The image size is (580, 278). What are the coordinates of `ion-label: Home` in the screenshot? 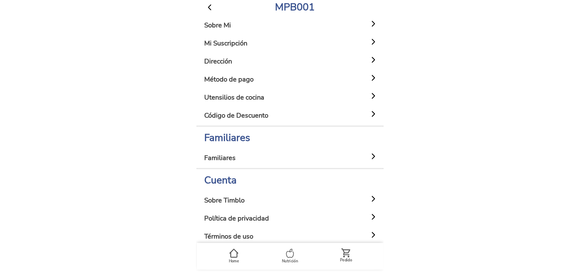 It's located at (234, 261).